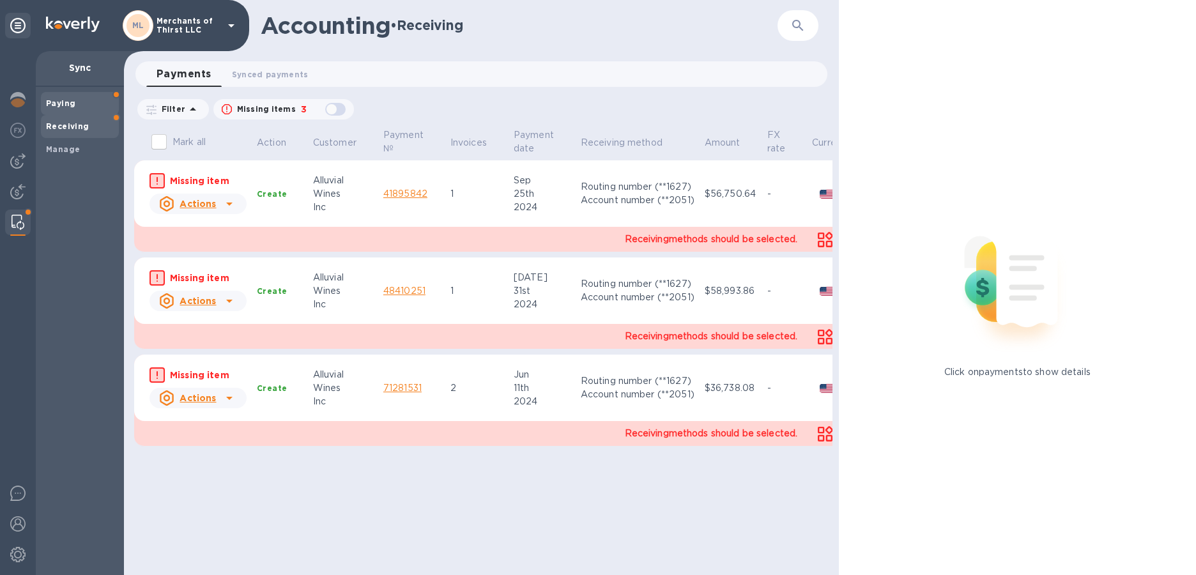 Image resolution: width=1196 pixels, height=575 pixels. I want to click on p: FX rate, so click(776, 142).